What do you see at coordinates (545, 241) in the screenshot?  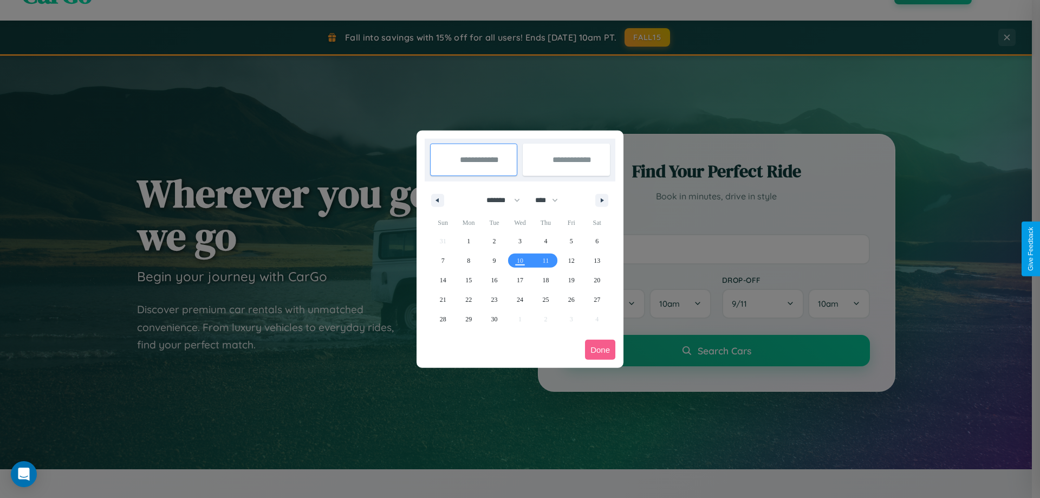 I see `span: 4` at bounding box center [545, 241].